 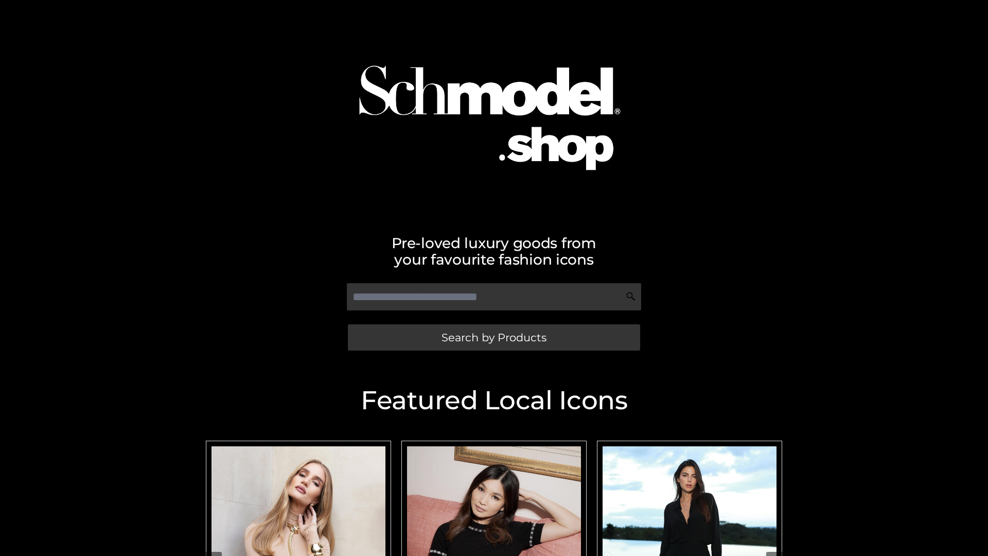 What do you see at coordinates (494, 337) in the screenshot?
I see `a: Search by Products` at bounding box center [494, 337].